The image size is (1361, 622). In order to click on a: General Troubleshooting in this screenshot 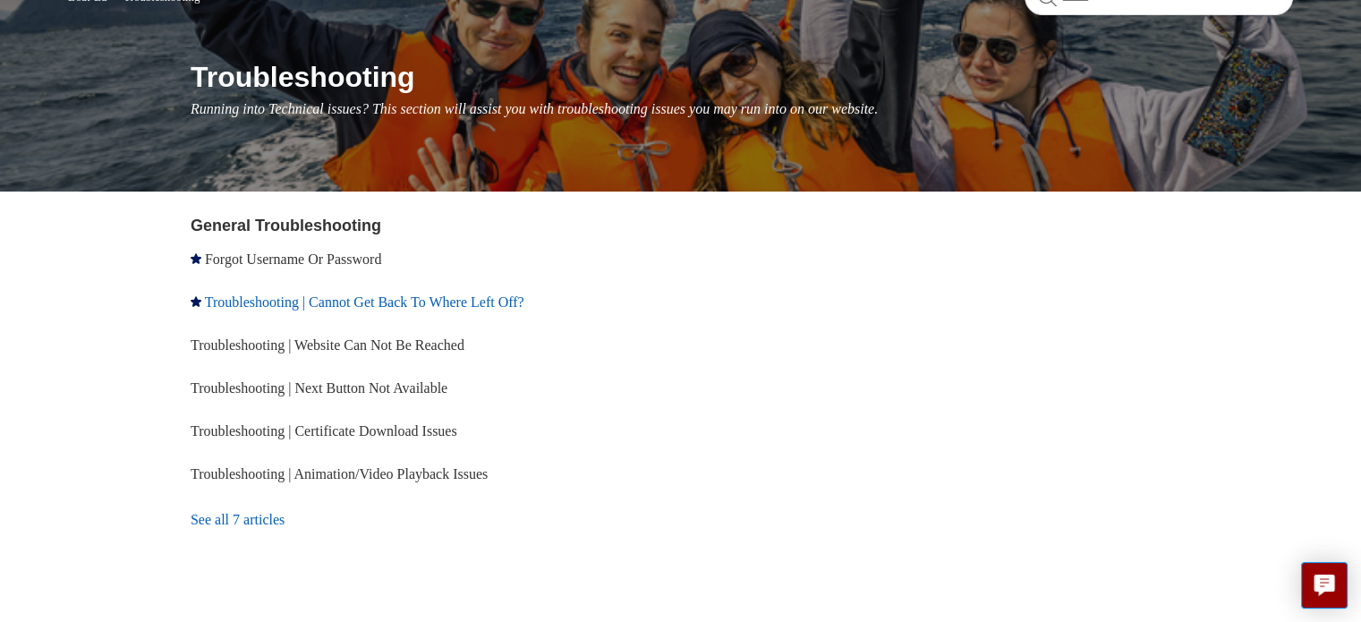, I will do `click(286, 226)`.